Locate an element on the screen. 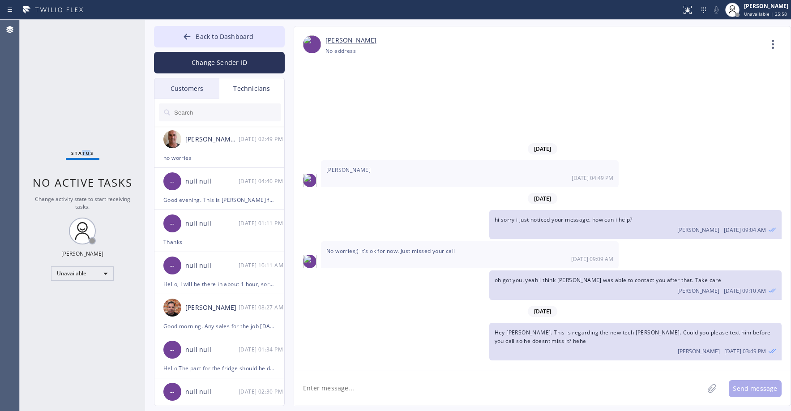 This screenshot has height=411, width=791. span: Back to Dashboard is located at coordinates (224, 36).